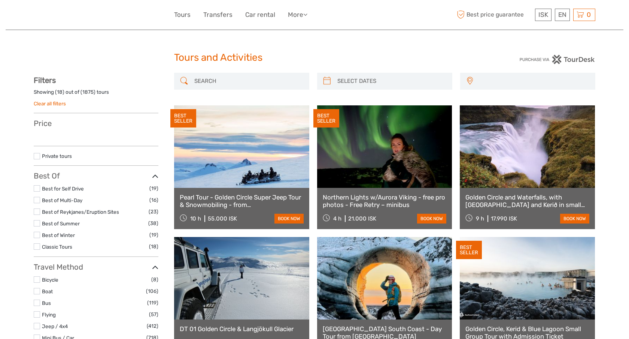  Describe the element at coordinates (96, 267) in the screenshot. I see `h3: Travel Method` at that location.